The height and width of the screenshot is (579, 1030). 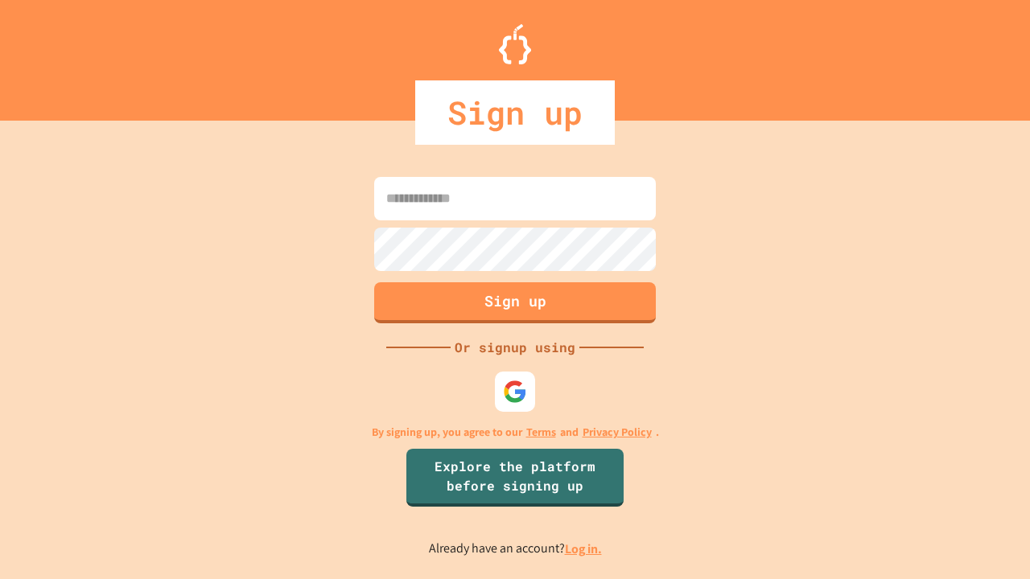 What do you see at coordinates (515, 348) in the screenshot?
I see `div: Or signup using` at bounding box center [515, 348].